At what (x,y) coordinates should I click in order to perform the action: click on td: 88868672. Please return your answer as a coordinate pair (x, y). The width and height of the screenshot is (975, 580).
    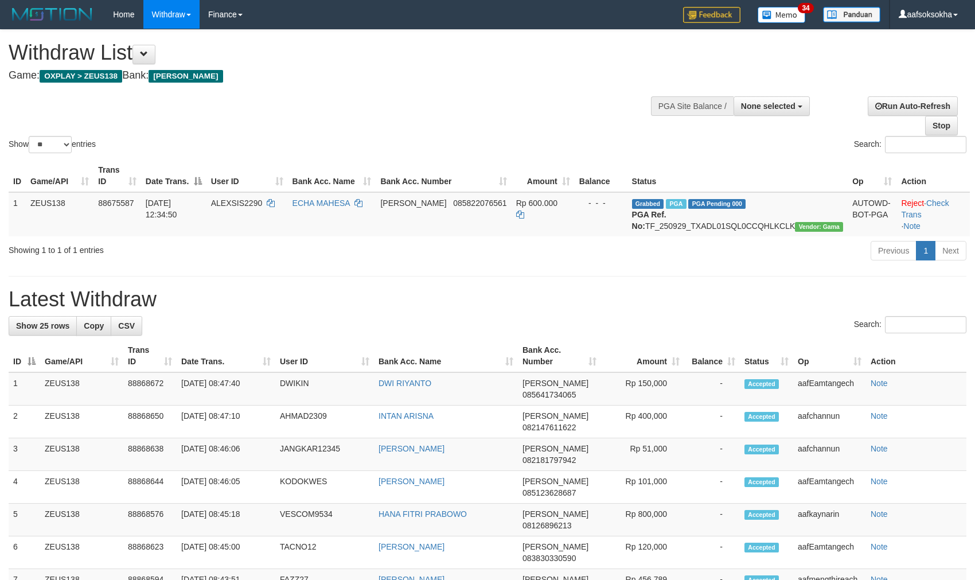
    Looking at the image, I should click on (150, 389).